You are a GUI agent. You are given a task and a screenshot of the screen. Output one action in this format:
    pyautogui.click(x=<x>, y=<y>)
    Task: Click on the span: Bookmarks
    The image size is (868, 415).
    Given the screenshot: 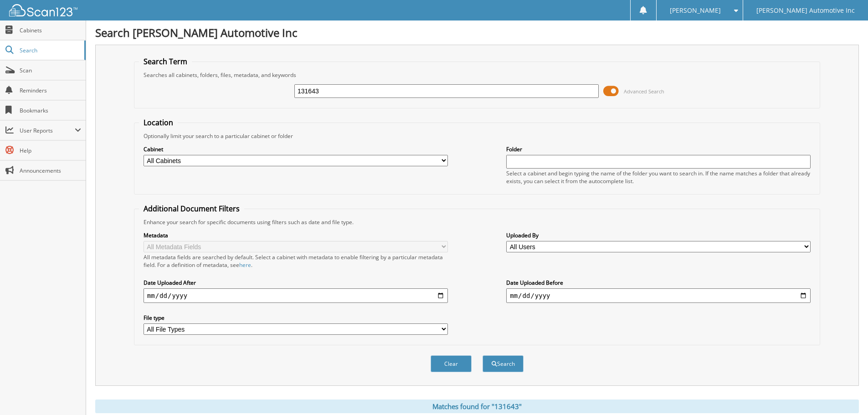 What is the action you would take?
    pyautogui.click(x=50, y=110)
    